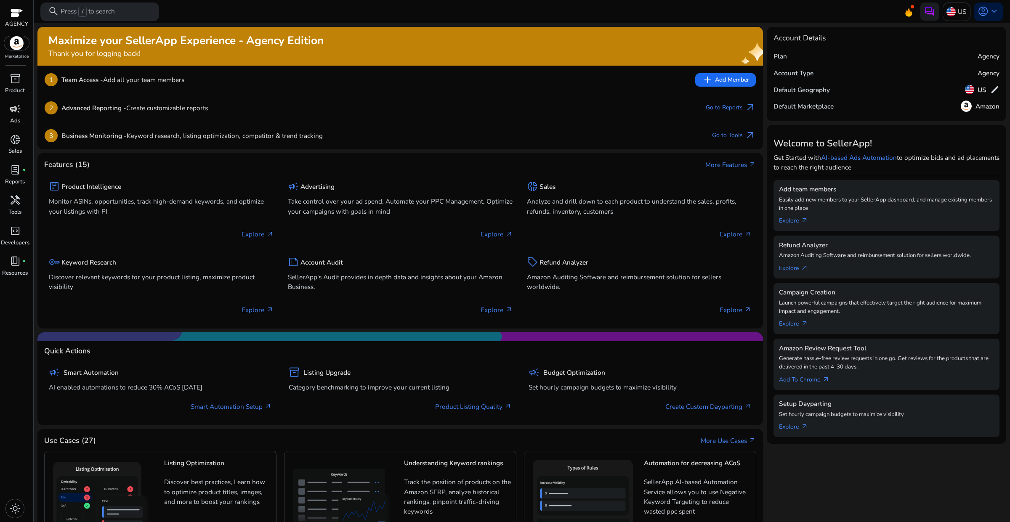 This screenshot has width=1010, height=522. Describe the element at coordinates (51, 108) in the screenshot. I see `p: 2` at that location.